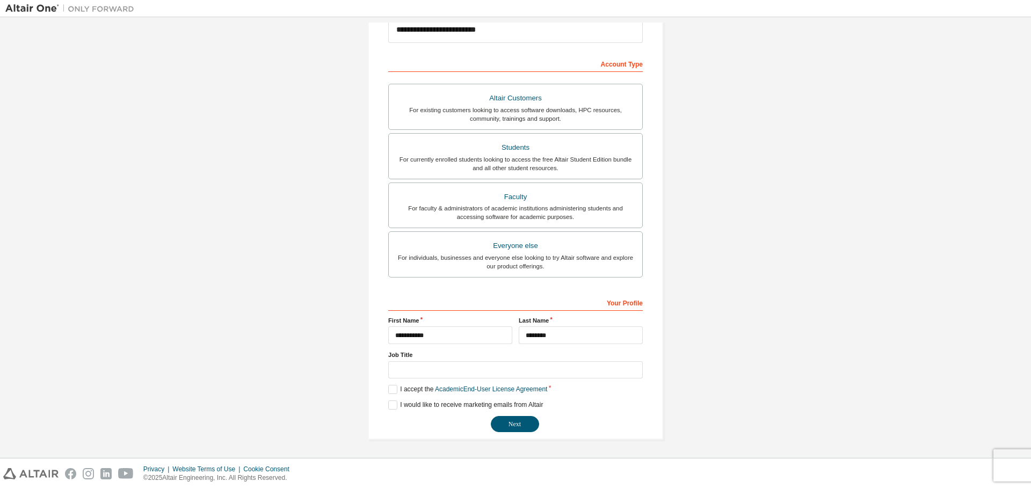 This screenshot has width=1031, height=489. I want to click on div: Cookie Consent, so click(269, 469).